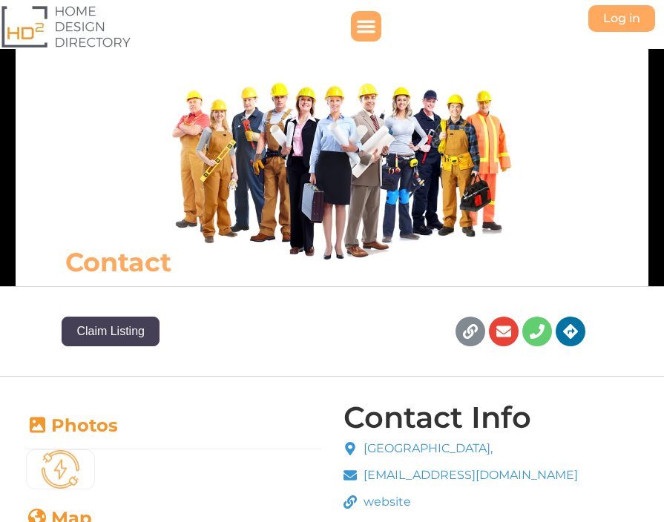 The width and height of the screenshot is (664, 522). Describe the element at coordinates (111, 332) in the screenshot. I see `button: Claim Listing` at that location.